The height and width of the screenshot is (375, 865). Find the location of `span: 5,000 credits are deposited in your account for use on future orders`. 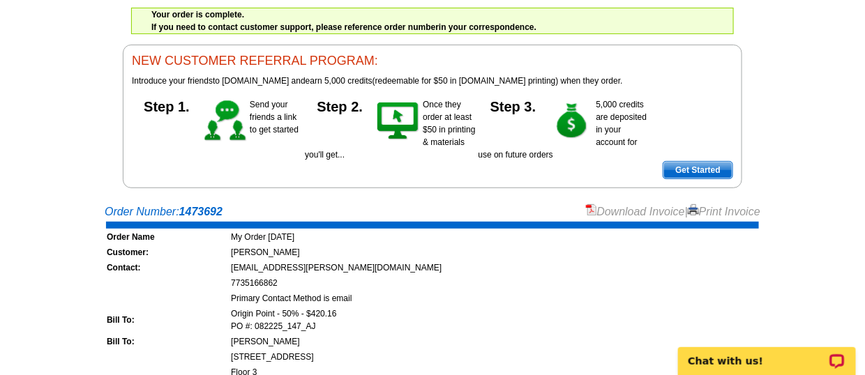

span: 5,000 credits are deposited in your account for use on future orders is located at coordinates (563, 130).